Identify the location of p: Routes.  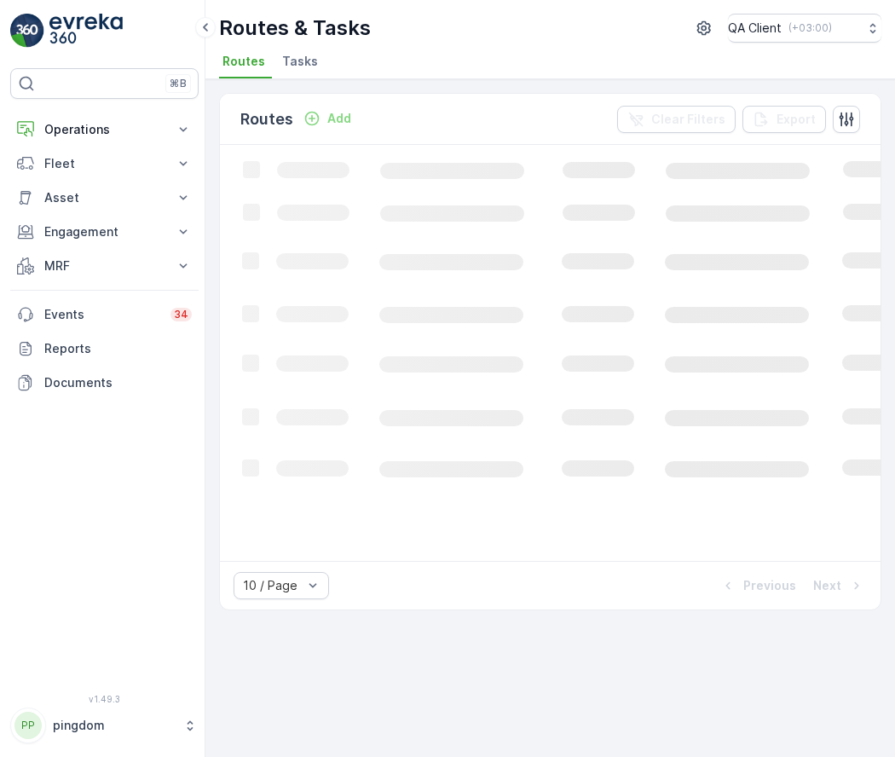
(267, 119).